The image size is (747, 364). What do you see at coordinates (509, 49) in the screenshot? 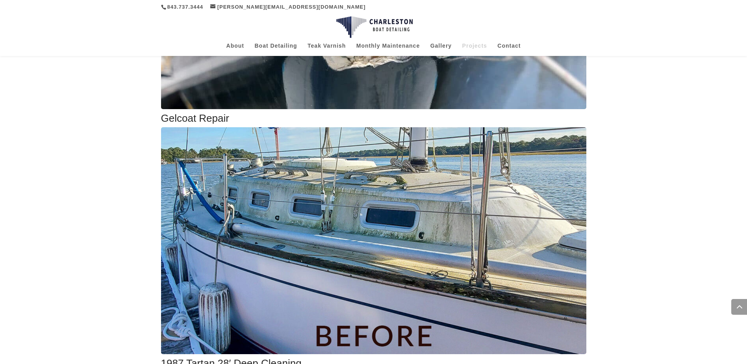
I see `a: Contact` at bounding box center [509, 49].